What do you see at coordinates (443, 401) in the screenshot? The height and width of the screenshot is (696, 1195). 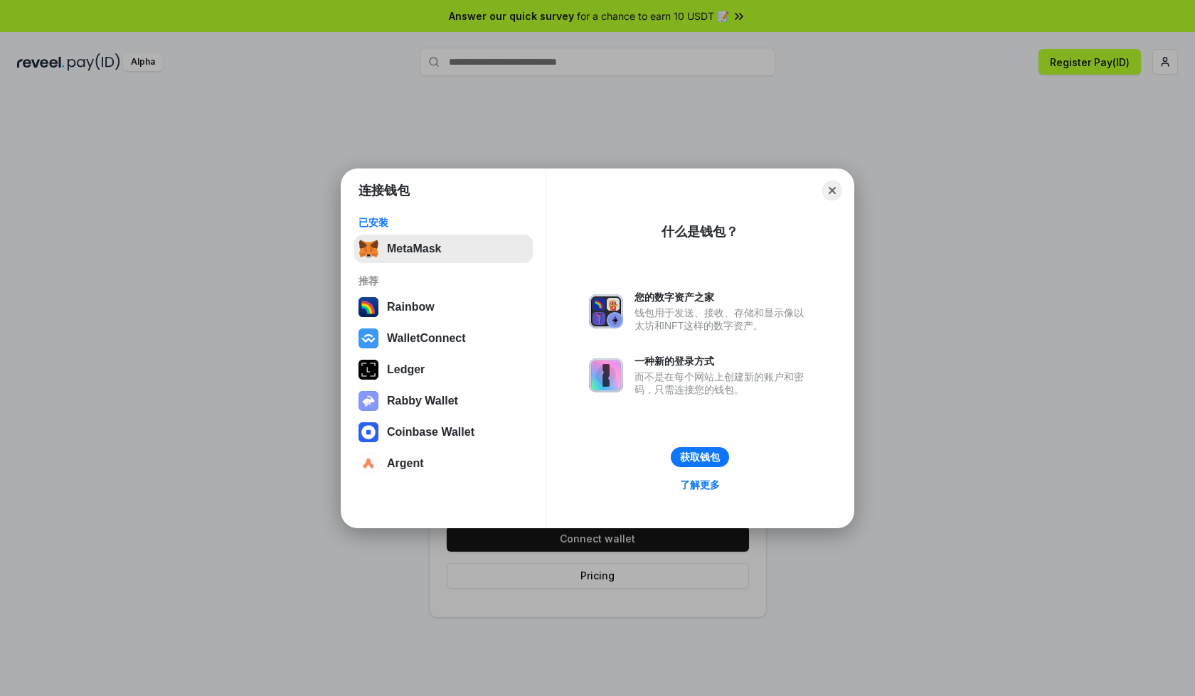 I see `button: Rabby Wallet` at bounding box center [443, 401].